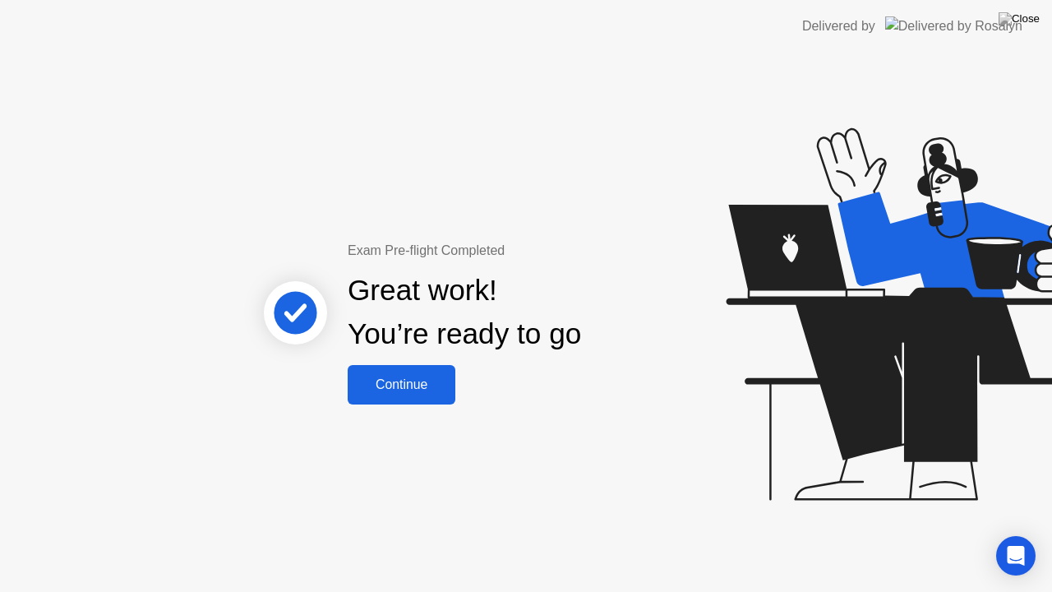  I want to click on div: Open Intercom Messenger, so click(1016, 556).